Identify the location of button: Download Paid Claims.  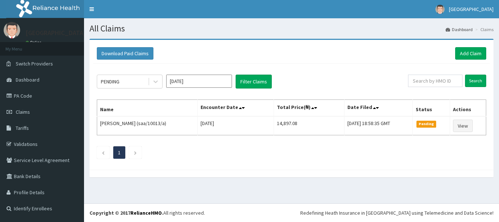
(125, 53).